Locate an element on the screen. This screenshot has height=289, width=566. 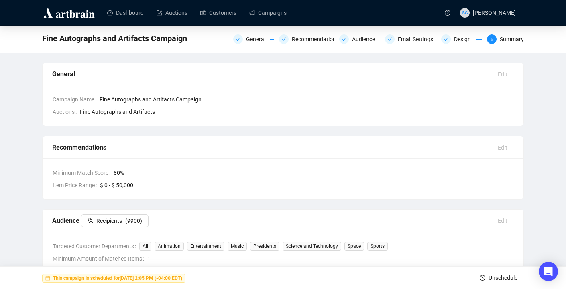
span: Animation is located at coordinates (169, 246).